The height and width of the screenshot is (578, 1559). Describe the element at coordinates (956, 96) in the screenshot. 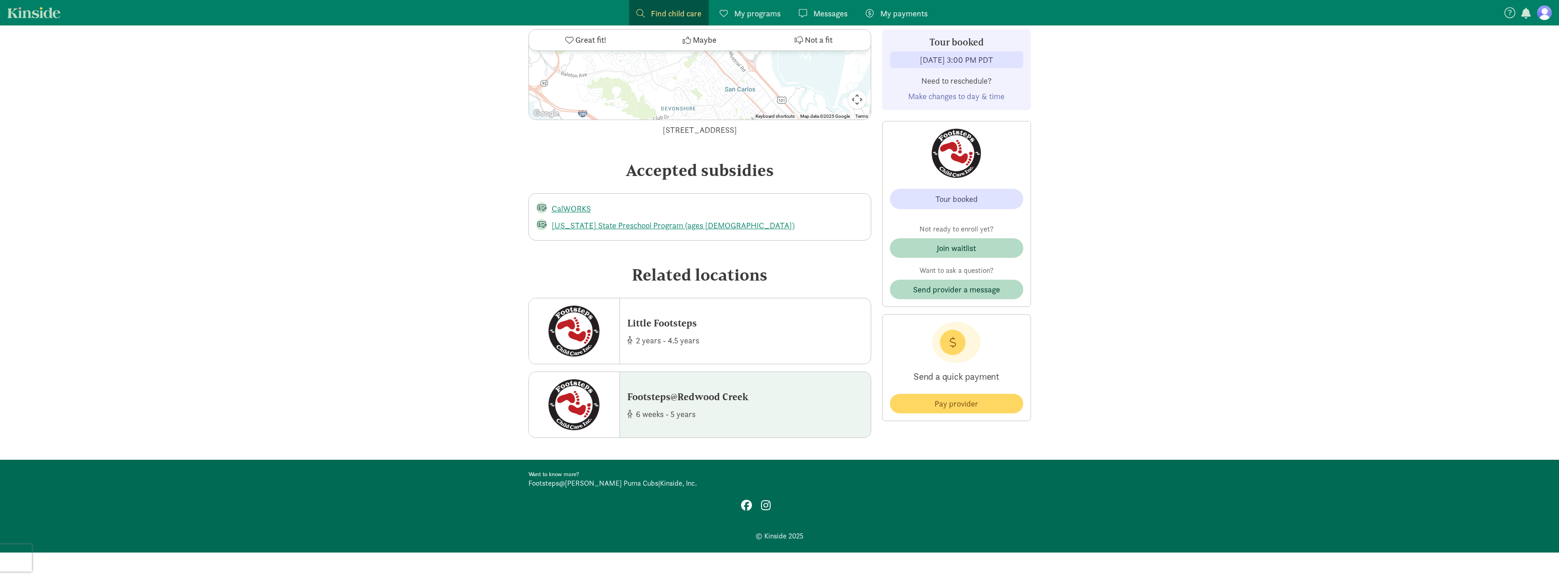

I see `a: Make changes to day & time` at that location.